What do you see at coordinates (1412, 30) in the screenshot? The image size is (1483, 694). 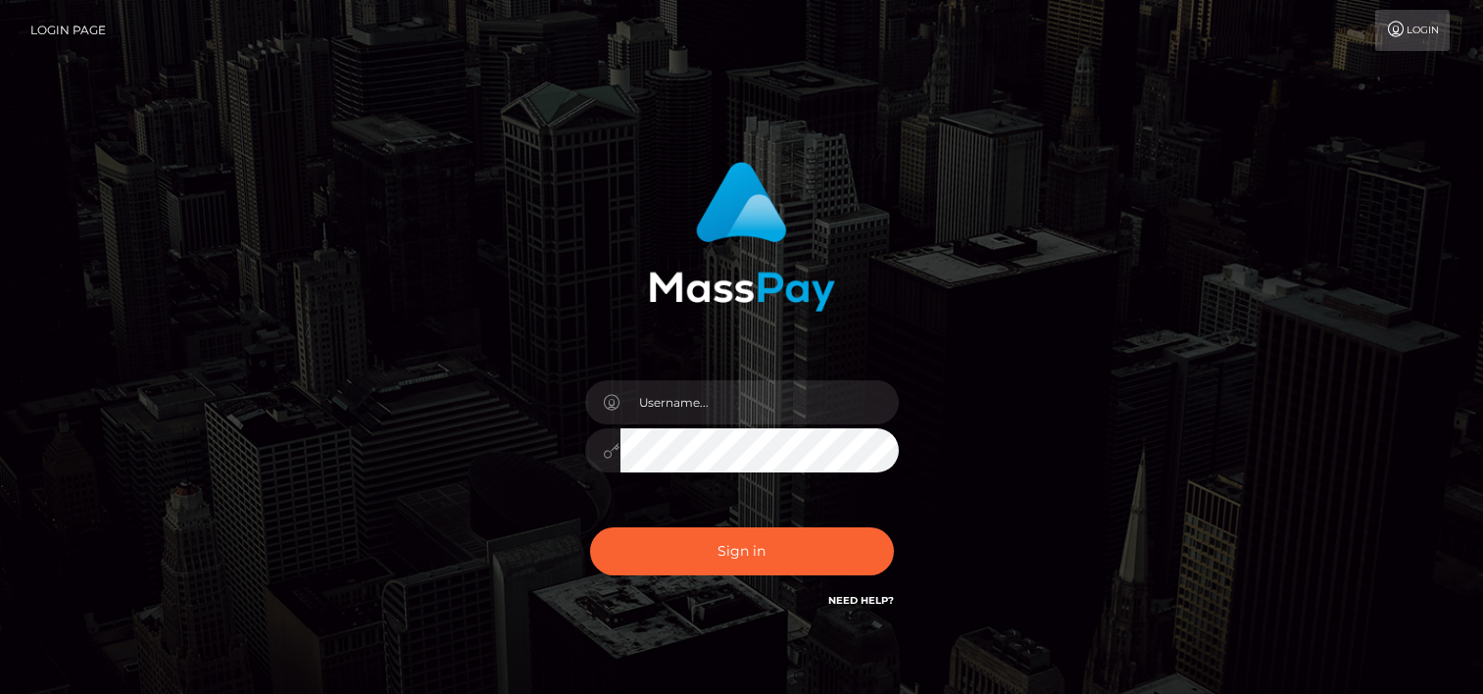 I see `a: Login` at bounding box center [1412, 30].